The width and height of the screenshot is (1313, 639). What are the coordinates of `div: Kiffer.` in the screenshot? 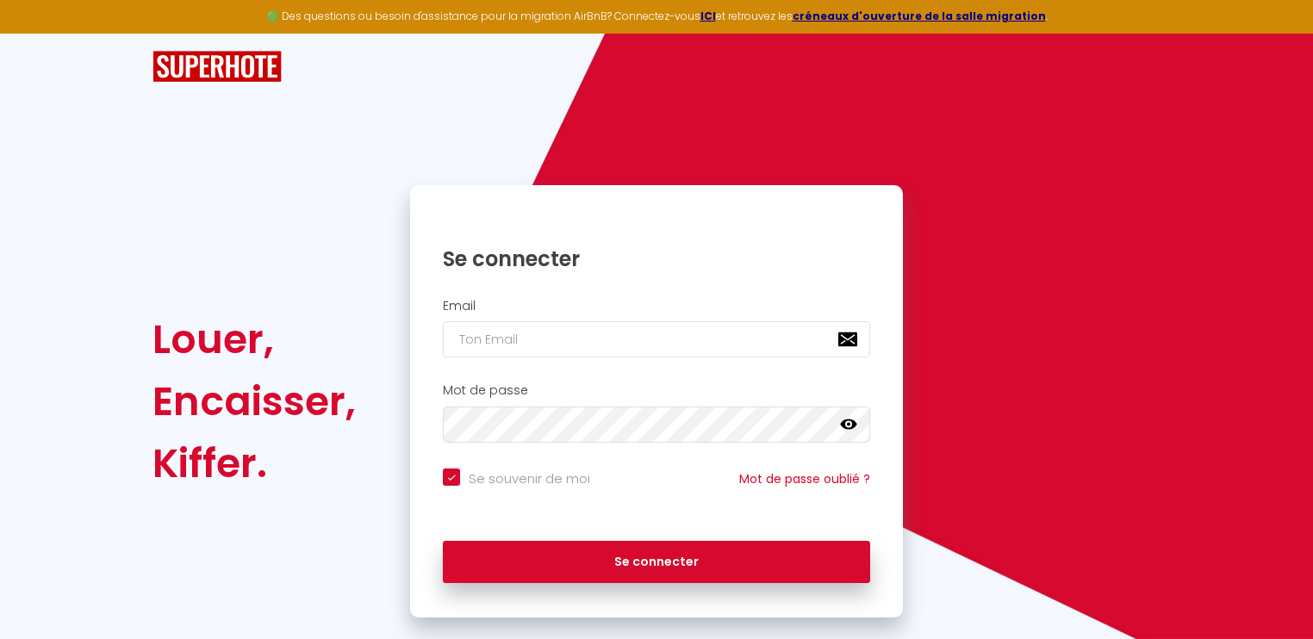 It's located at (254, 464).